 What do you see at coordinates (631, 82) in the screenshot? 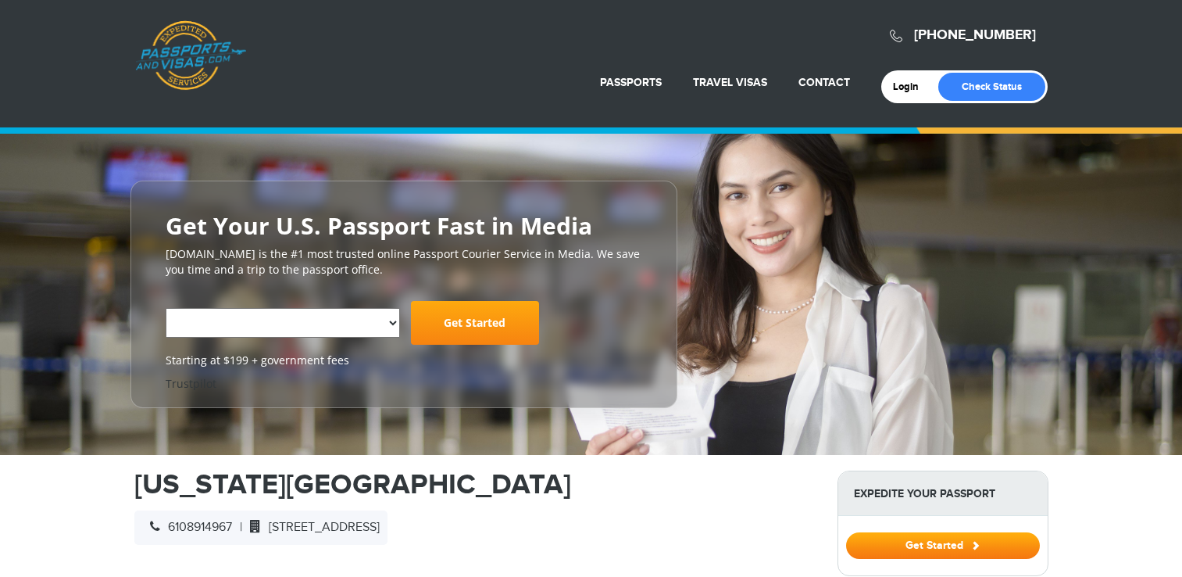
I see `a: Passports` at bounding box center [631, 82].